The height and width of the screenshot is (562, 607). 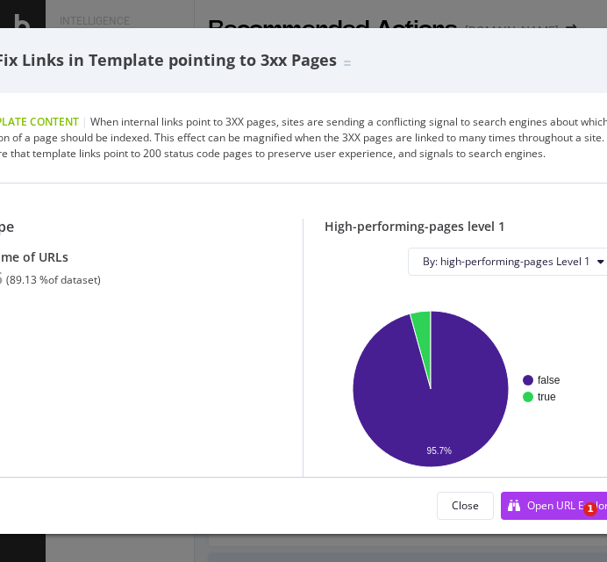 I want to click on text: true, so click(x=547, y=397).